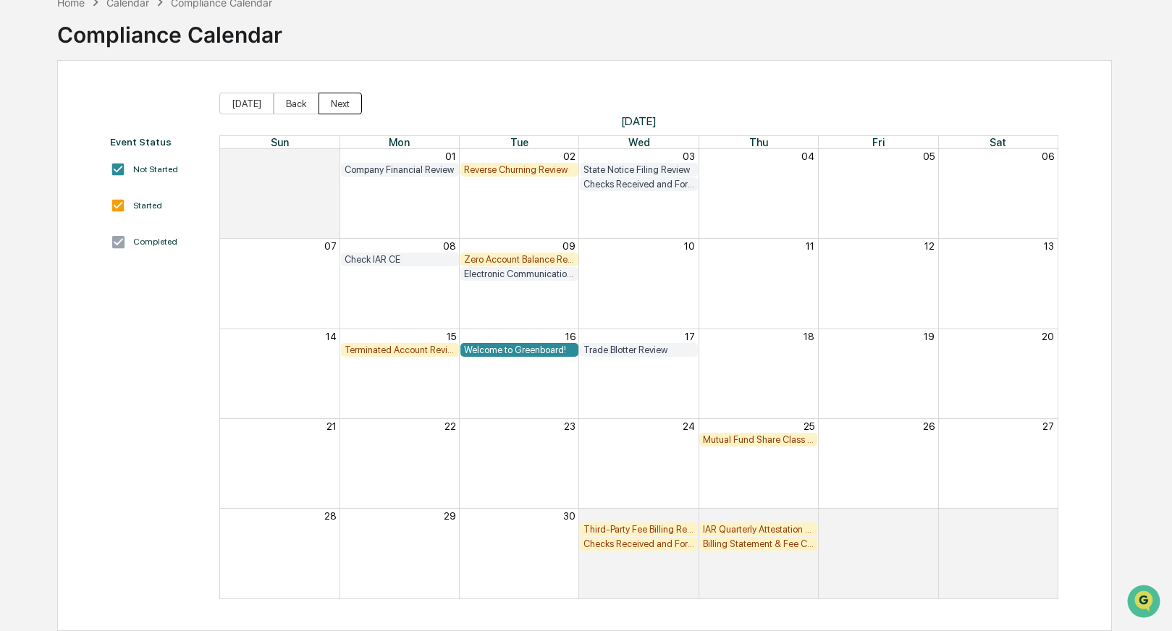  What do you see at coordinates (519, 274) in the screenshot?
I see `div: Electronic Communication Review` at bounding box center [519, 274].